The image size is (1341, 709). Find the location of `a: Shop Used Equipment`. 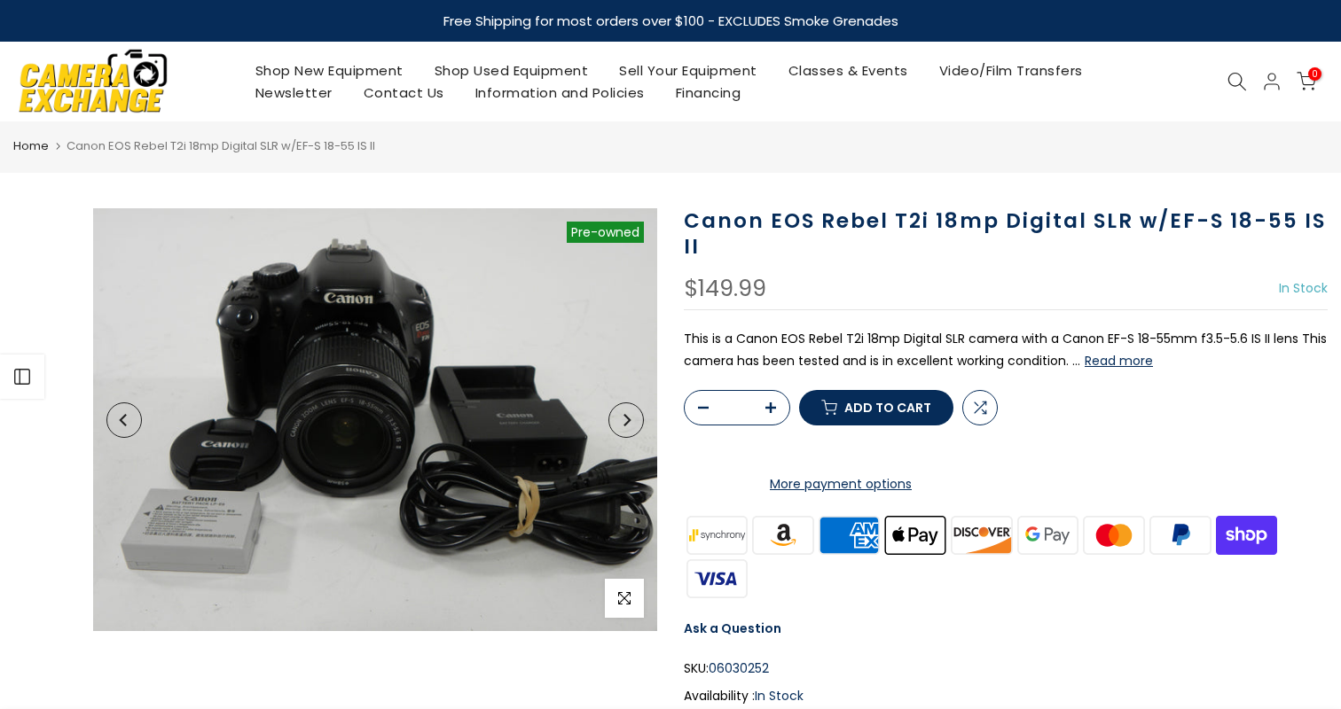

a: Shop Used Equipment is located at coordinates (511, 70).